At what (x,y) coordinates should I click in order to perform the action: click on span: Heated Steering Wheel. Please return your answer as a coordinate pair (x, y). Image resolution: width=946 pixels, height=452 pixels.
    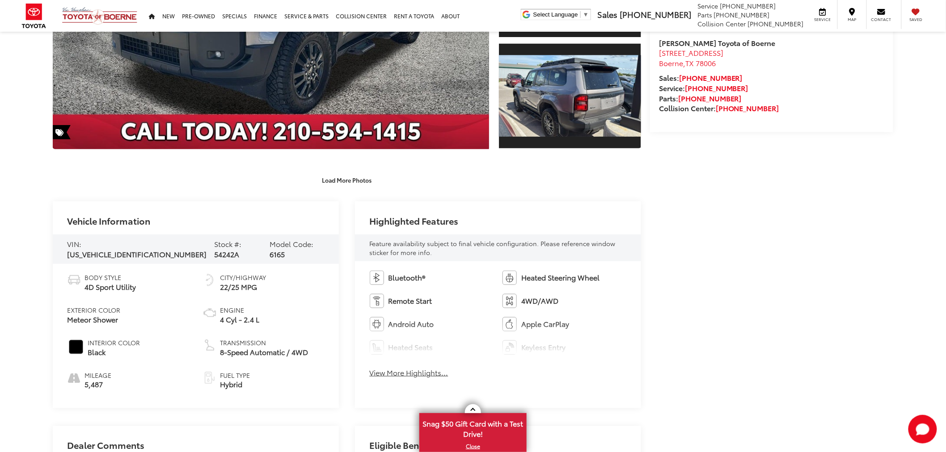
    Looking at the image, I should click on (560, 278).